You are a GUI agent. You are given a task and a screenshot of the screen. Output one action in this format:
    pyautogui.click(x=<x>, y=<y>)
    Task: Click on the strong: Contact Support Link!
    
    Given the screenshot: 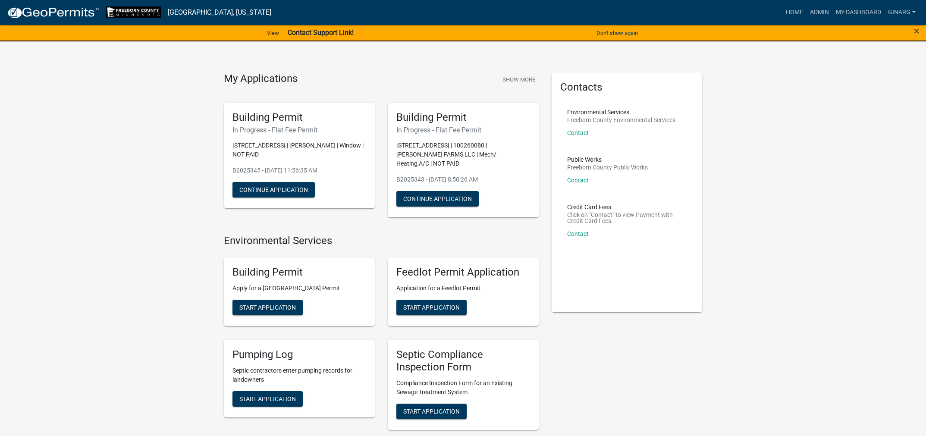 What is the action you would take?
    pyautogui.click(x=320, y=32)
    